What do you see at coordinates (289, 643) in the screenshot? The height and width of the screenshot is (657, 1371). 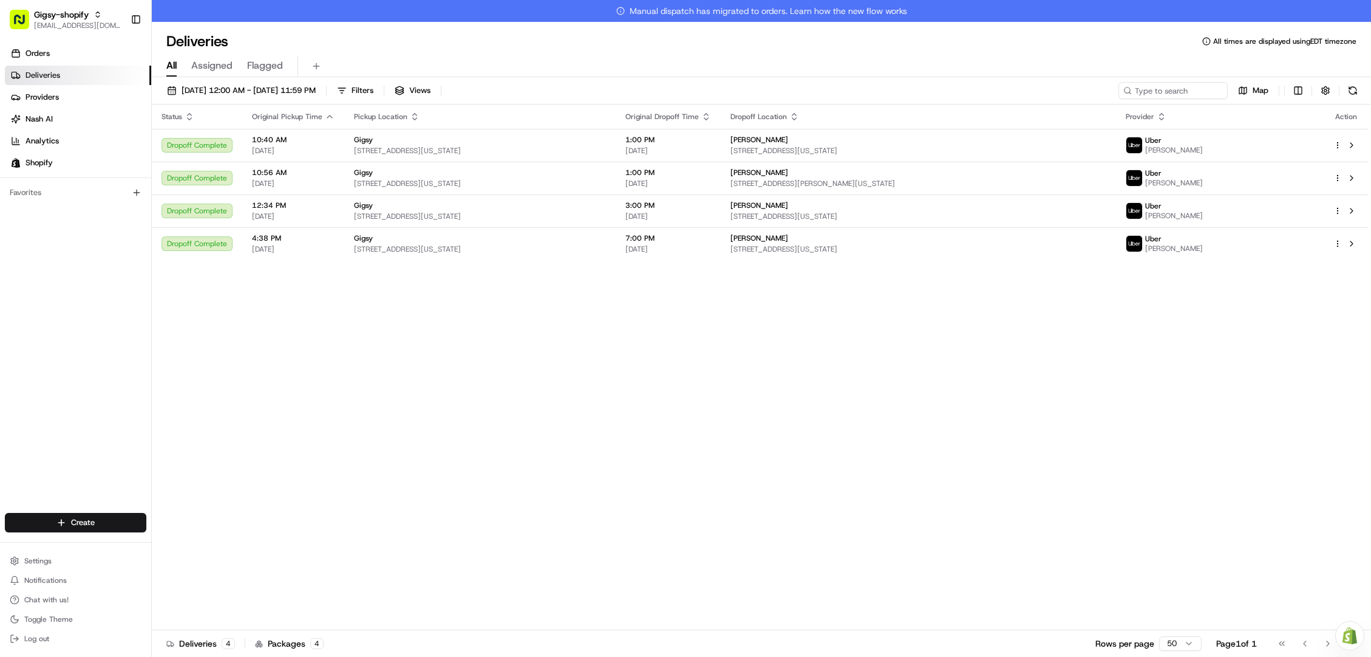 I see `div: Packages` at bounding box center [289, 643].